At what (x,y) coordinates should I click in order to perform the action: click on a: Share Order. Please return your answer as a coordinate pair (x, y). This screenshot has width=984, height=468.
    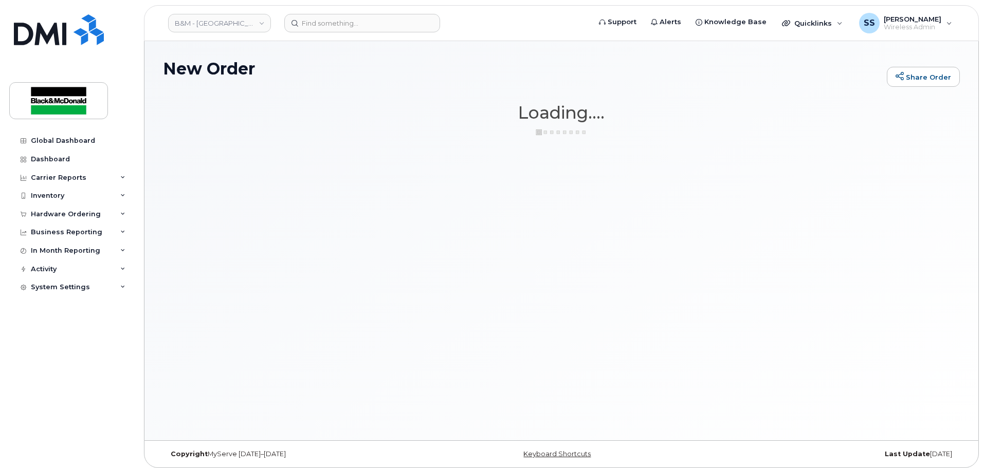
    Looking at the image, I should click on (923, 77).